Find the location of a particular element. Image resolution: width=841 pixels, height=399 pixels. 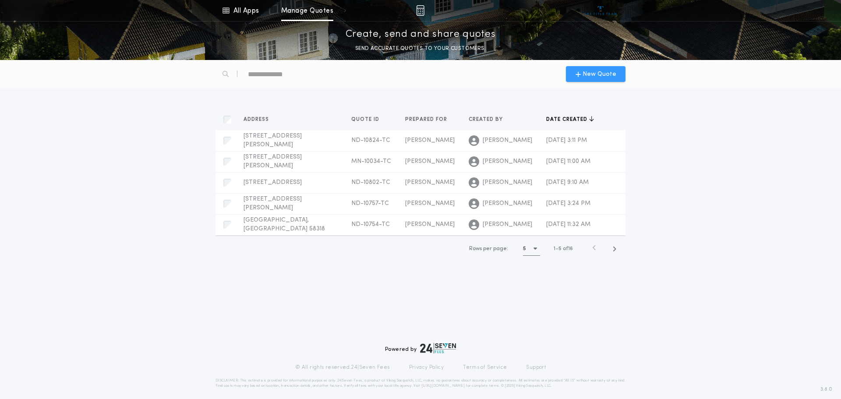

span: Prepared for is located at coordinates (427, 120).